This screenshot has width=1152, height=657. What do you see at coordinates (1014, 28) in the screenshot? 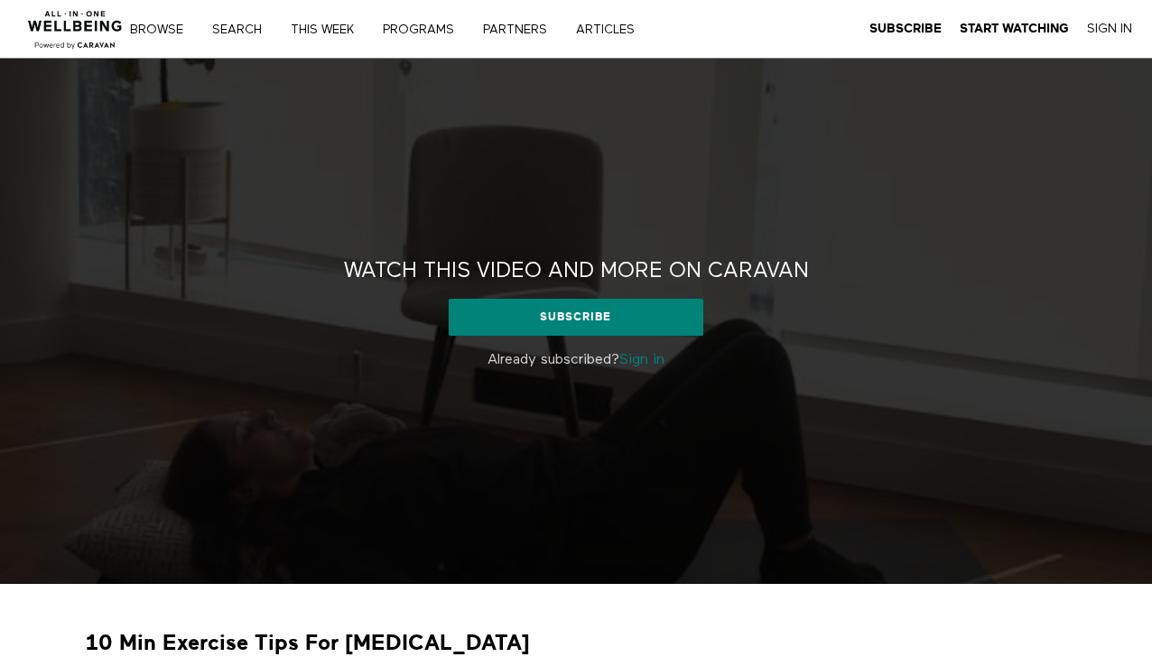
I see `strong: Start Watching` at bounding box center [1014, 28].